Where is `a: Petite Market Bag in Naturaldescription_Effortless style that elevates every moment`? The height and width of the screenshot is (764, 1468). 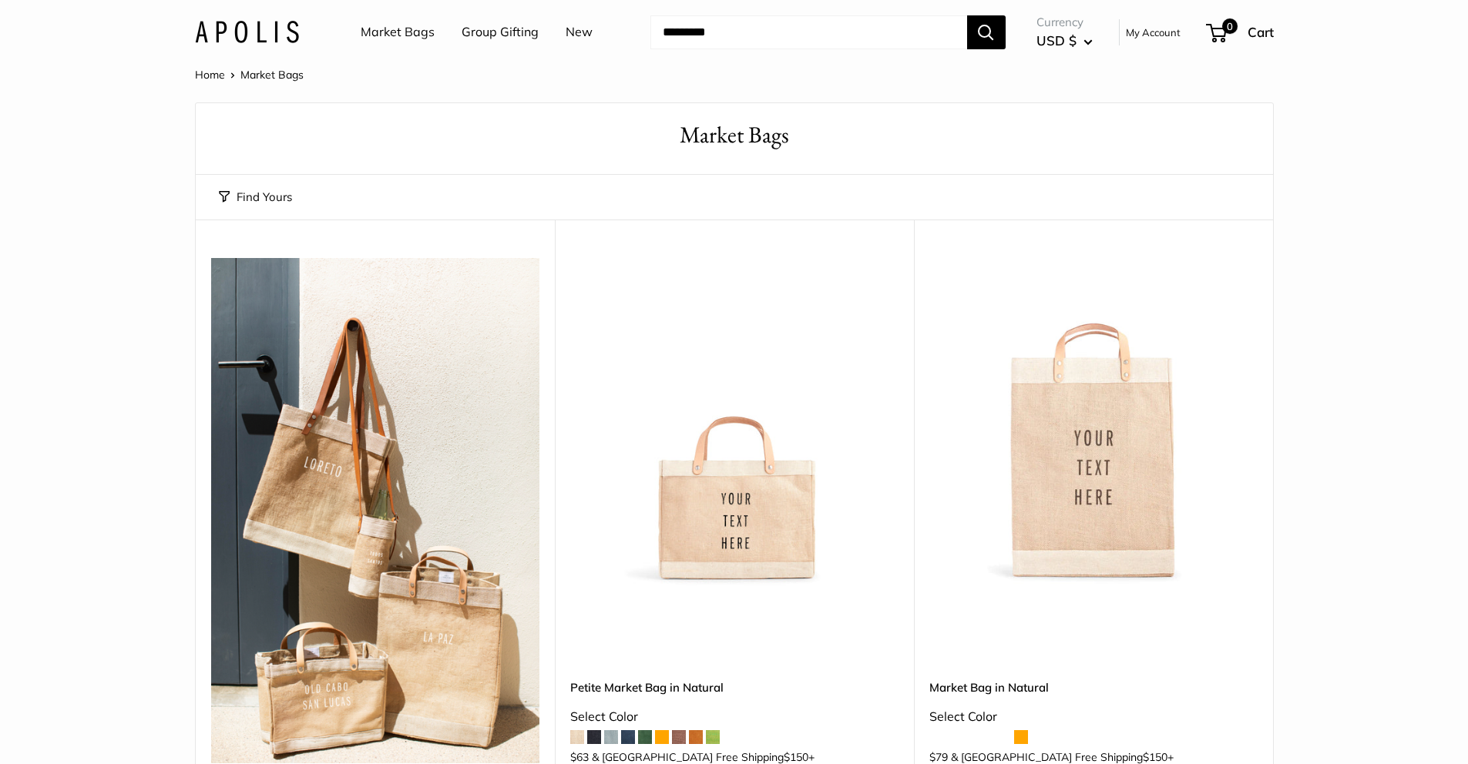
a: Petite Market Bag in Naturaldescription_Effortless style that elevates every moment is located at coordinates (734, 422).